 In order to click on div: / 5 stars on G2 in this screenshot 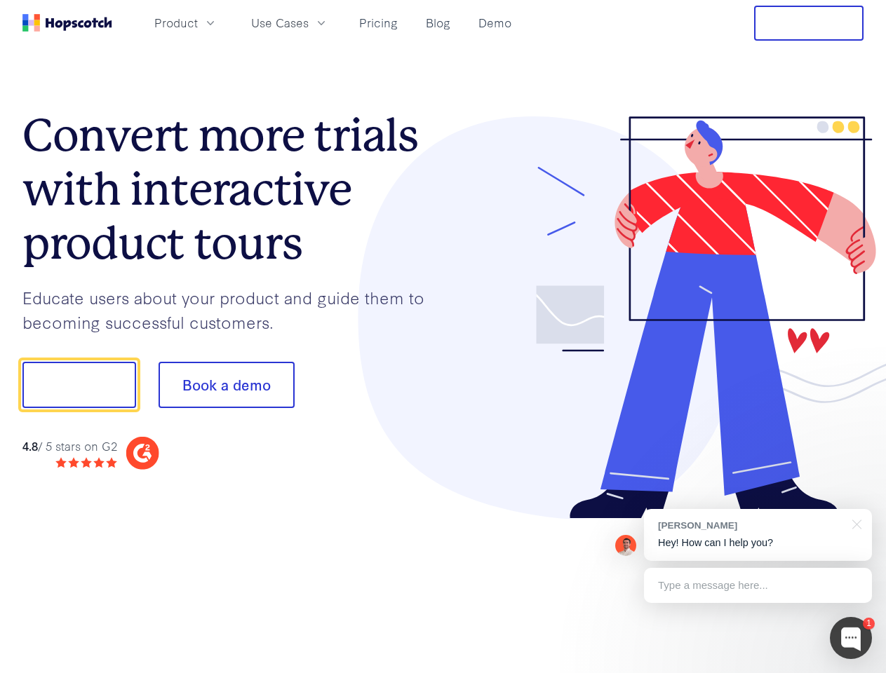, I will do `click(69, 446)`.